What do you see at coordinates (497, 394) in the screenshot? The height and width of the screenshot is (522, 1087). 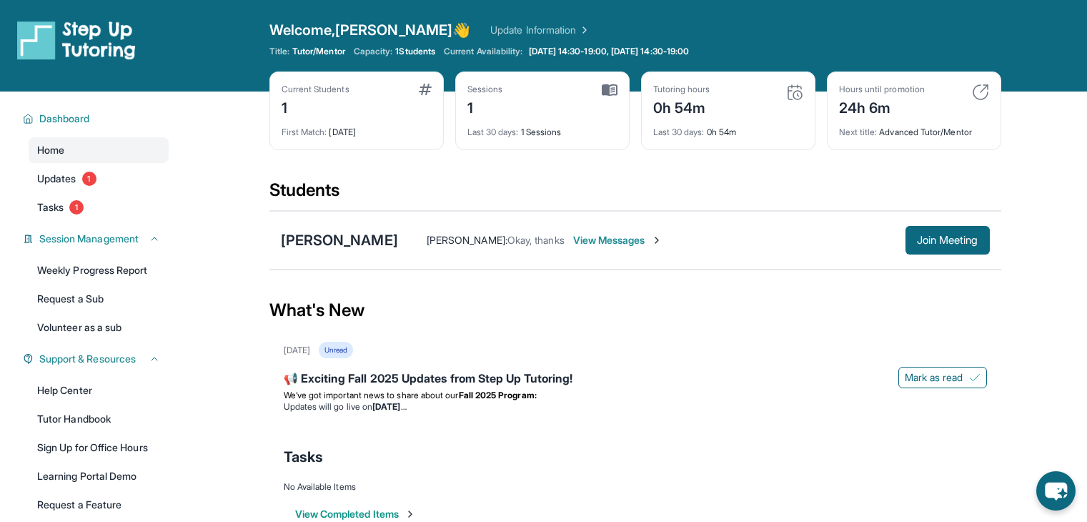 I see `strong: Fall 2025 Program:` at bounding box center [497, 394].